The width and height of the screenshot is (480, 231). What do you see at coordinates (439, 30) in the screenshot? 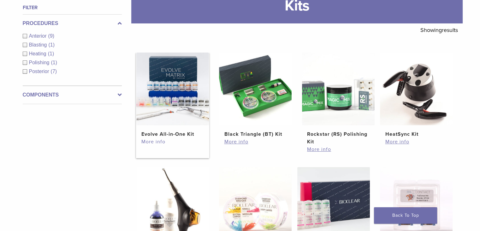
I see `p: Showing results` at bounding box center [439, 30].